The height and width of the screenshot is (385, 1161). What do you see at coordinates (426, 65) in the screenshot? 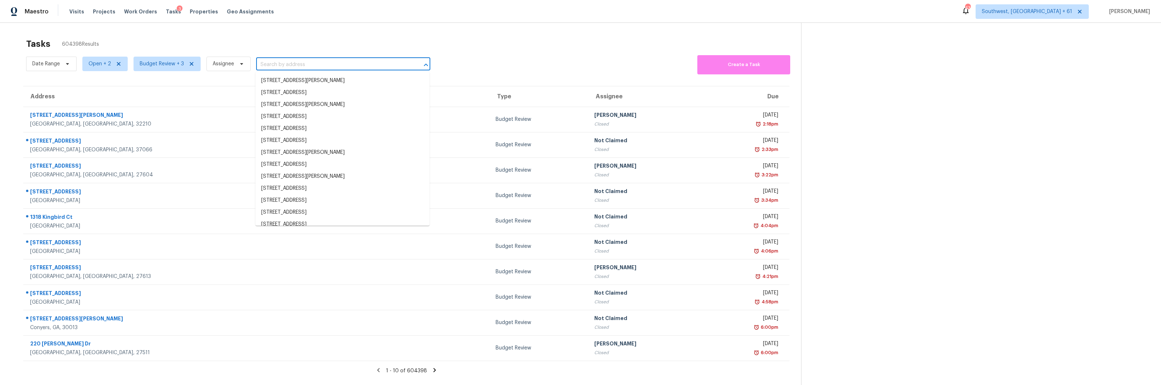
I see `button: Close` at bounding box center [426, 65].